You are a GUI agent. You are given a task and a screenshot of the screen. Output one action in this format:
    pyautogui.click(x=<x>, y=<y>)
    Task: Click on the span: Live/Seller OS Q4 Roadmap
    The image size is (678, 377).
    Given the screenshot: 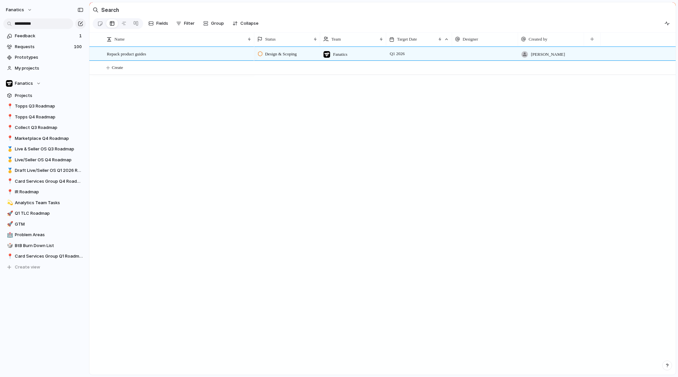 What is the action you would take?
    pyautogui.click(x=49, y=160)
    